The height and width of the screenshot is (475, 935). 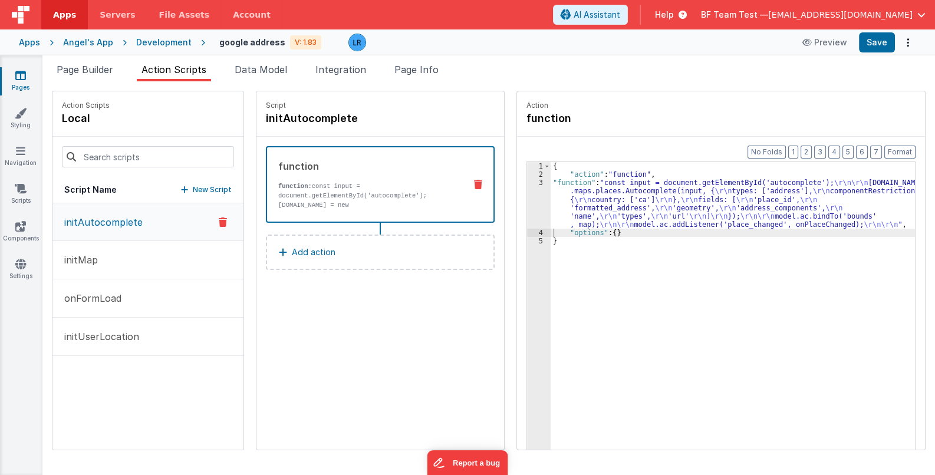 I want to click on button: initAutocomplete, so click(x=148, y=222).